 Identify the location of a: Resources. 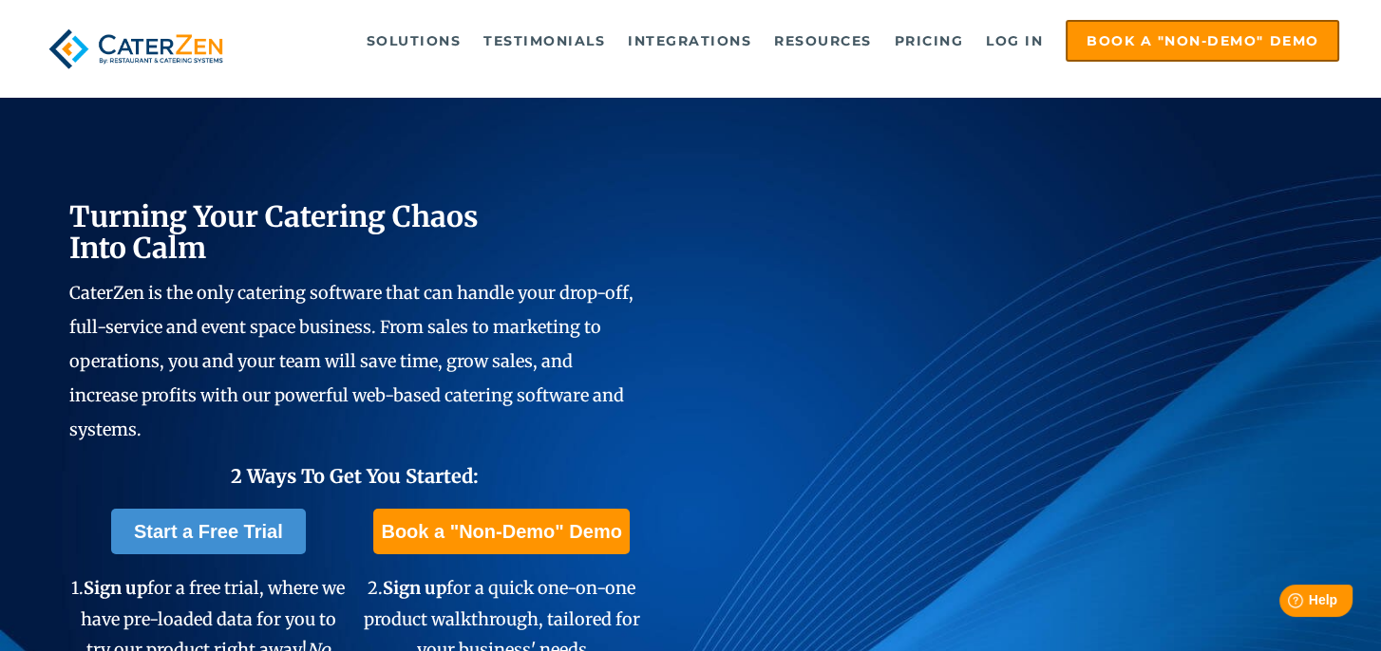
(822, 41).